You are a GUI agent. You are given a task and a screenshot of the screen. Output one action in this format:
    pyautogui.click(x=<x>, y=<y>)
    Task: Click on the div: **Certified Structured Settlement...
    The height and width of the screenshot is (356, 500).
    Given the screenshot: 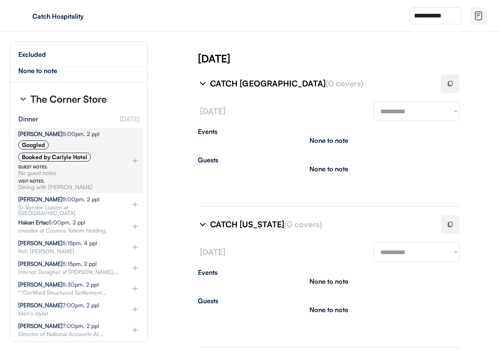 What is the action you would take?
    pyautogui.click(x=68, y=293)
    